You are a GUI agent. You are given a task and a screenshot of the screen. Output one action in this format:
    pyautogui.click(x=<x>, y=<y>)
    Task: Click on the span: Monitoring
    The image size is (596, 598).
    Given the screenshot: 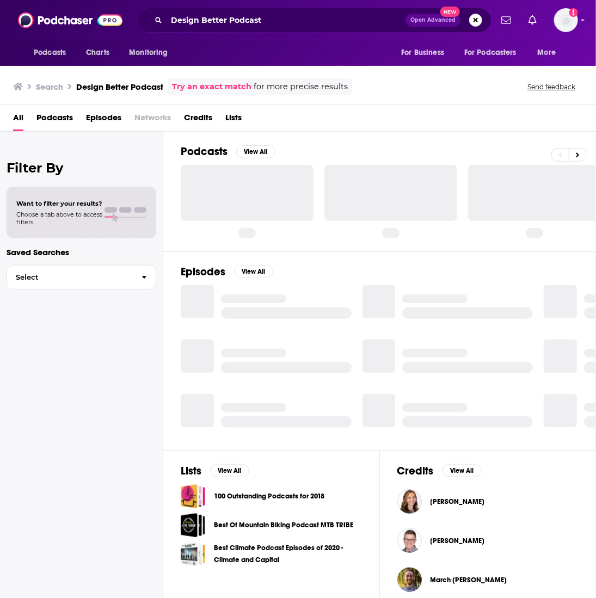 What is the action you would take?
    pyautogui.click(x=148, y=53)
    